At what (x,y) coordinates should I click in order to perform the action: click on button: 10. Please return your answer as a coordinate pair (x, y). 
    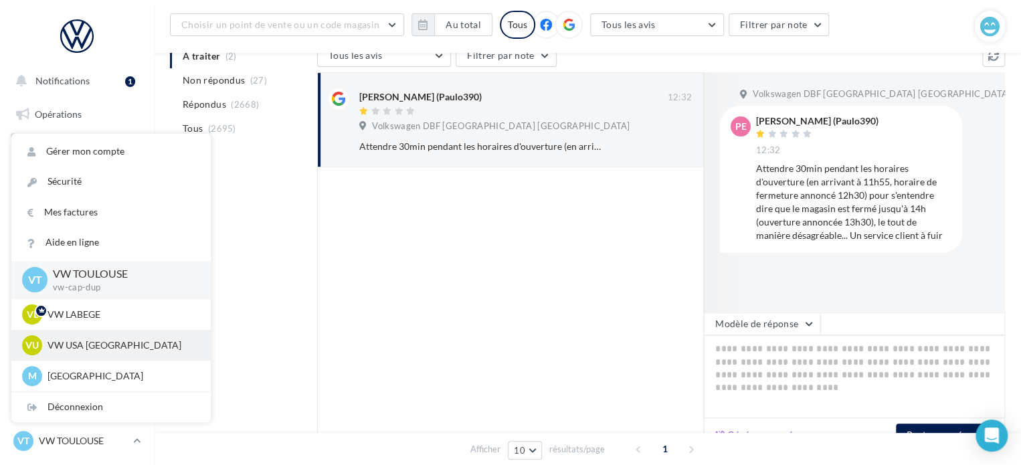
    Looking at the image, I should click on (525, 450).